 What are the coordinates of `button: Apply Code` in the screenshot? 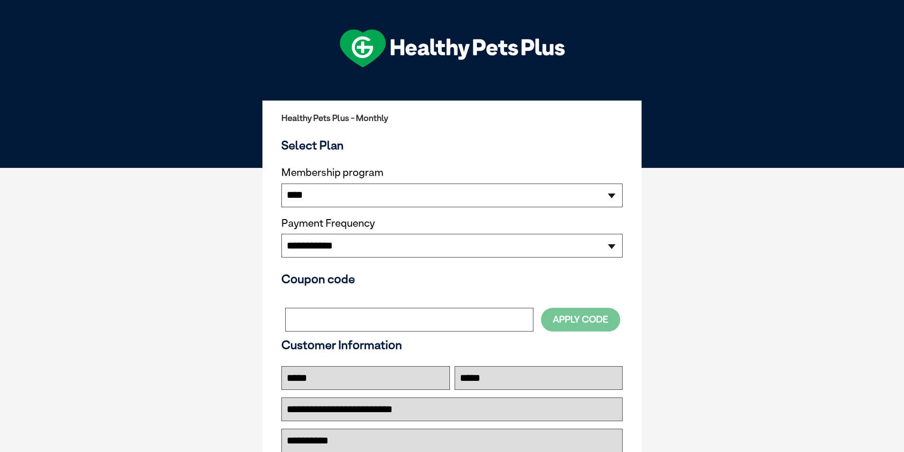 It's located at (580, 319).